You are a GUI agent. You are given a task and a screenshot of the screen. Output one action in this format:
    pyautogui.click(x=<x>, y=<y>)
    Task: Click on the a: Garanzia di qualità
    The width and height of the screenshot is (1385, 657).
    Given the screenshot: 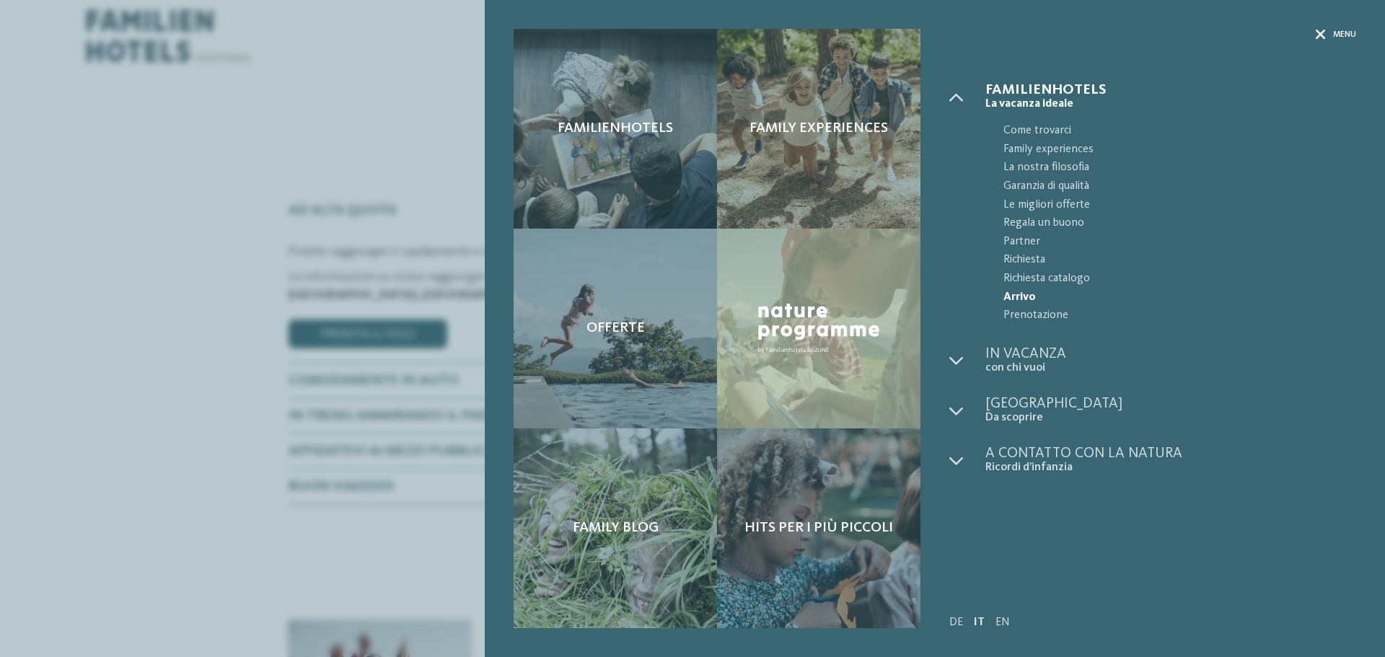 What is the action you would take?
    pyautogui.click(x=1171, y=187)
    